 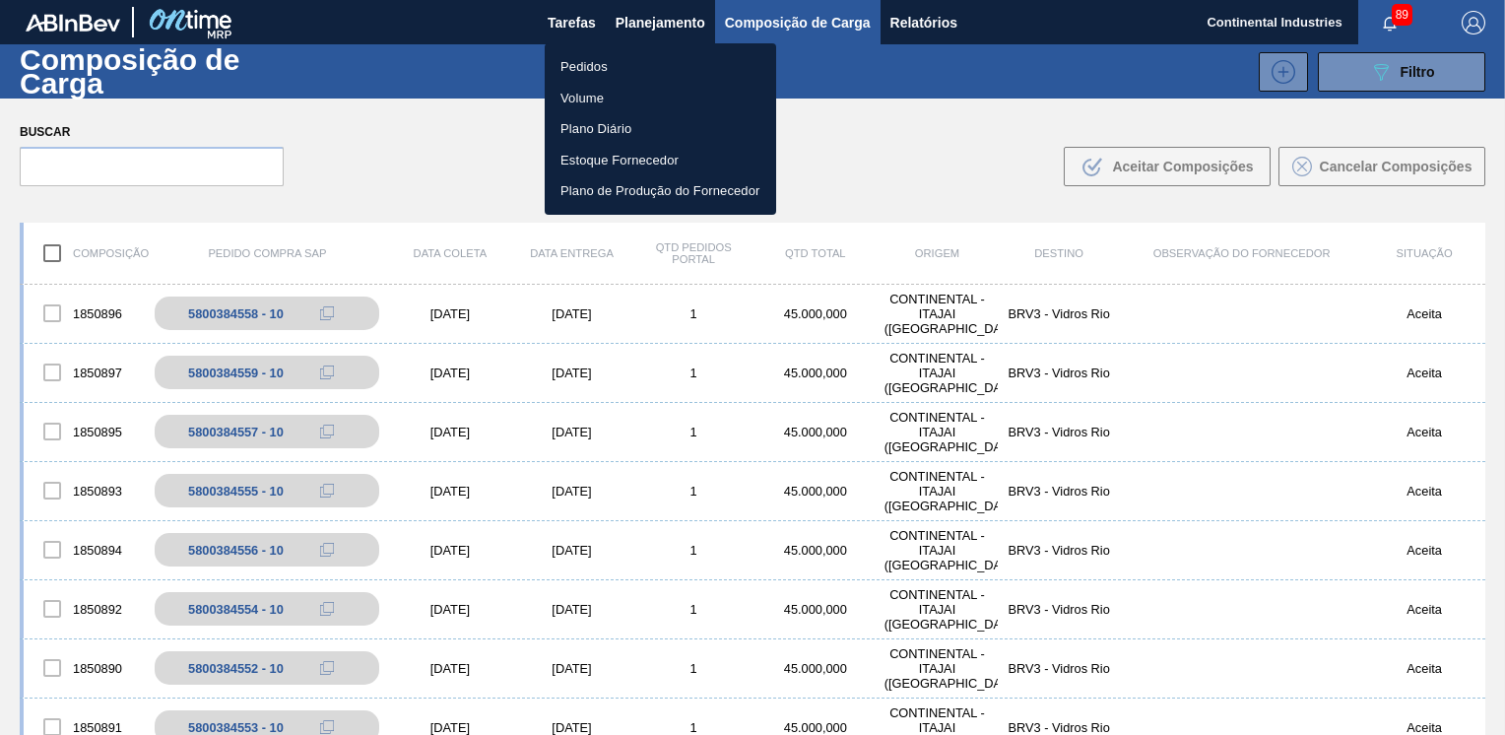 I want to click on li: Volume, so click(x=660, y=99).